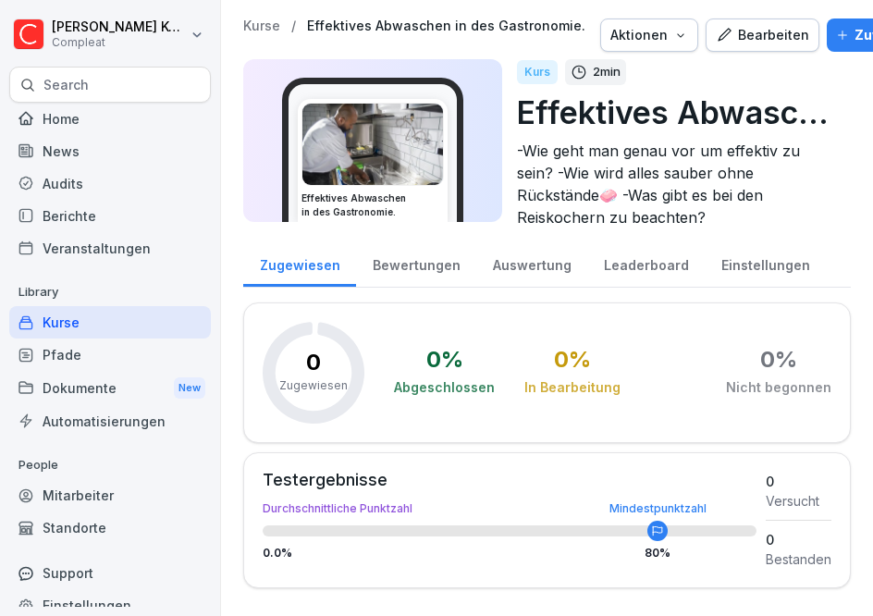 This screenshot has height=616, width=873. Describe the element at coordinates (762, 35) in the screenshot. I see `button: Bearbeiten` at that location.